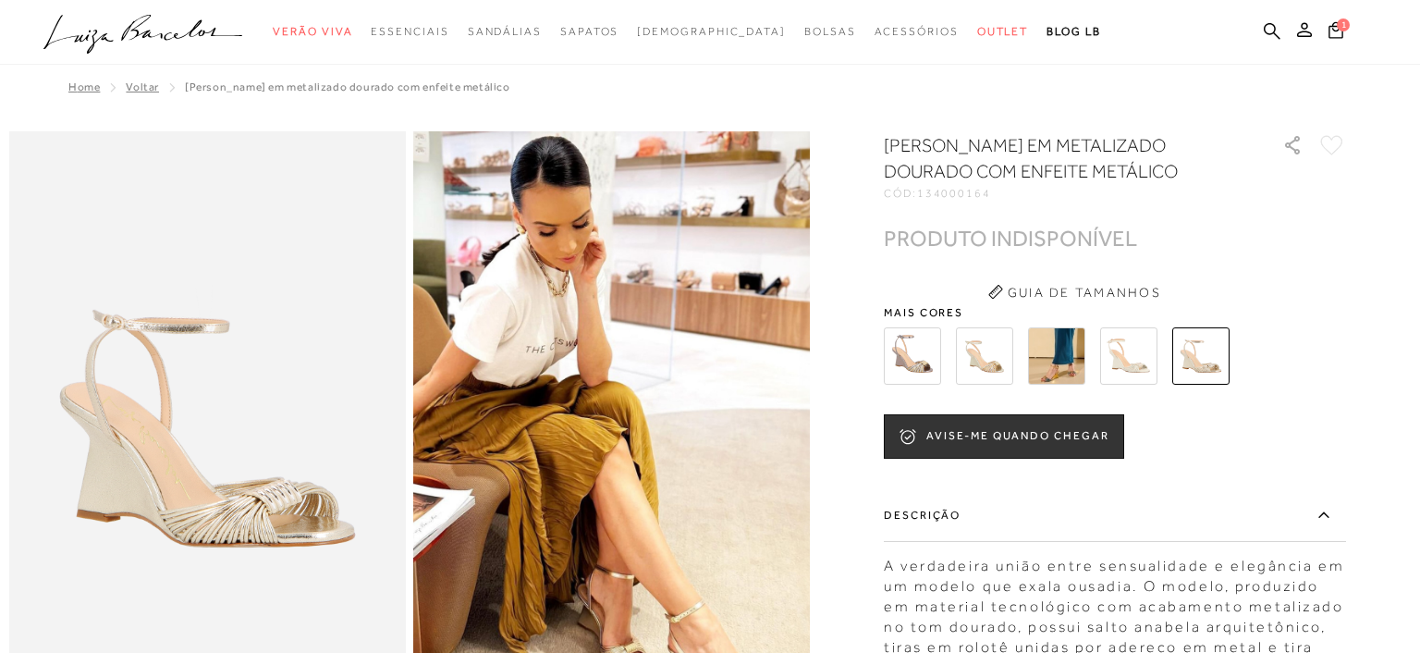 This screenshot has height=653, width=1420. Describe the element at coordinates (954, 193) in the screenshot. I see `span: 134000164` at that location.